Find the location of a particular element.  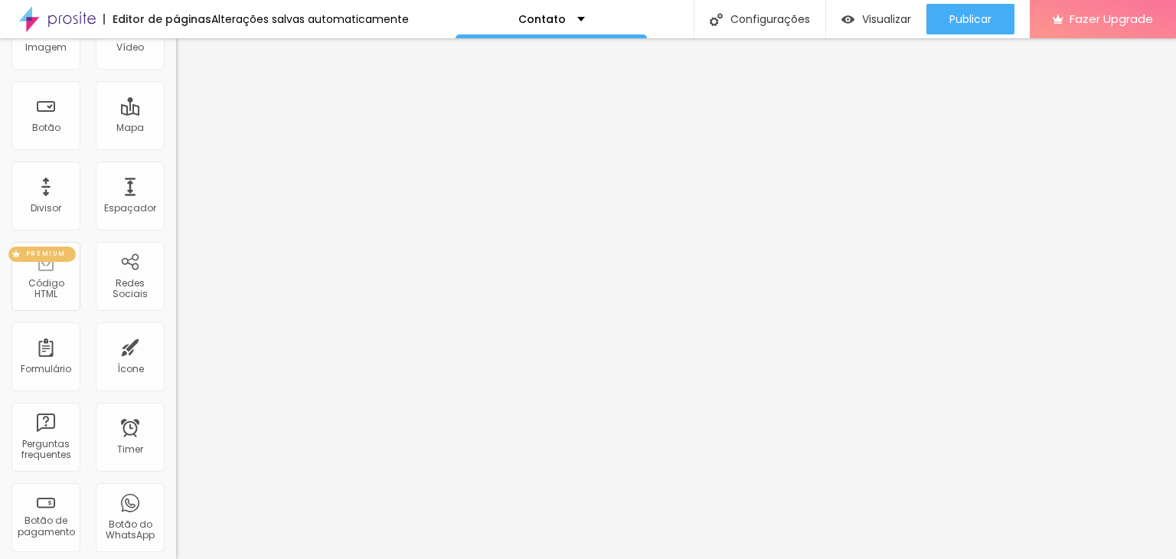

div: Vídeo is located at coordinates (130, 47).